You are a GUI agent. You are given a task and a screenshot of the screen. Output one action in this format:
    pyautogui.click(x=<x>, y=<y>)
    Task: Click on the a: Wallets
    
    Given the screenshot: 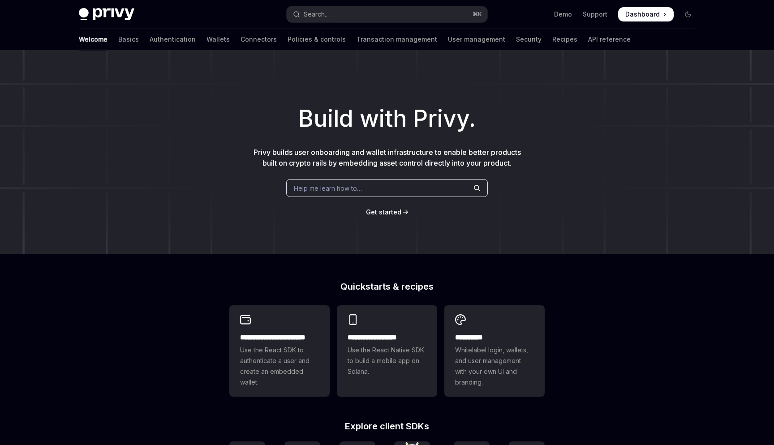 What is the action you would take?
    pyautogui.click(x=218, y=39)
    